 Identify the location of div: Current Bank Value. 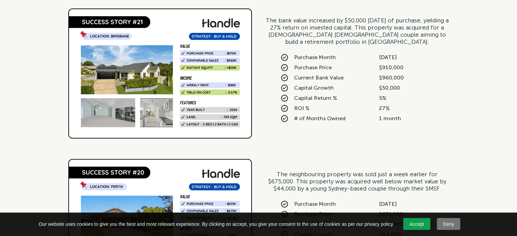
(319, 78).